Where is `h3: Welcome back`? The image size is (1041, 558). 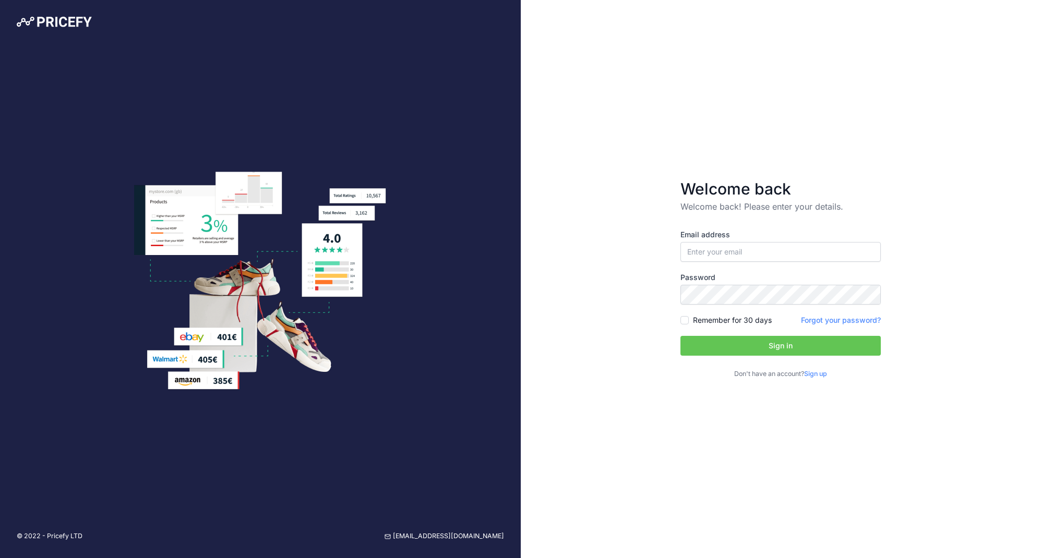 h3: Welcome back is located at coordinates (780, 189).